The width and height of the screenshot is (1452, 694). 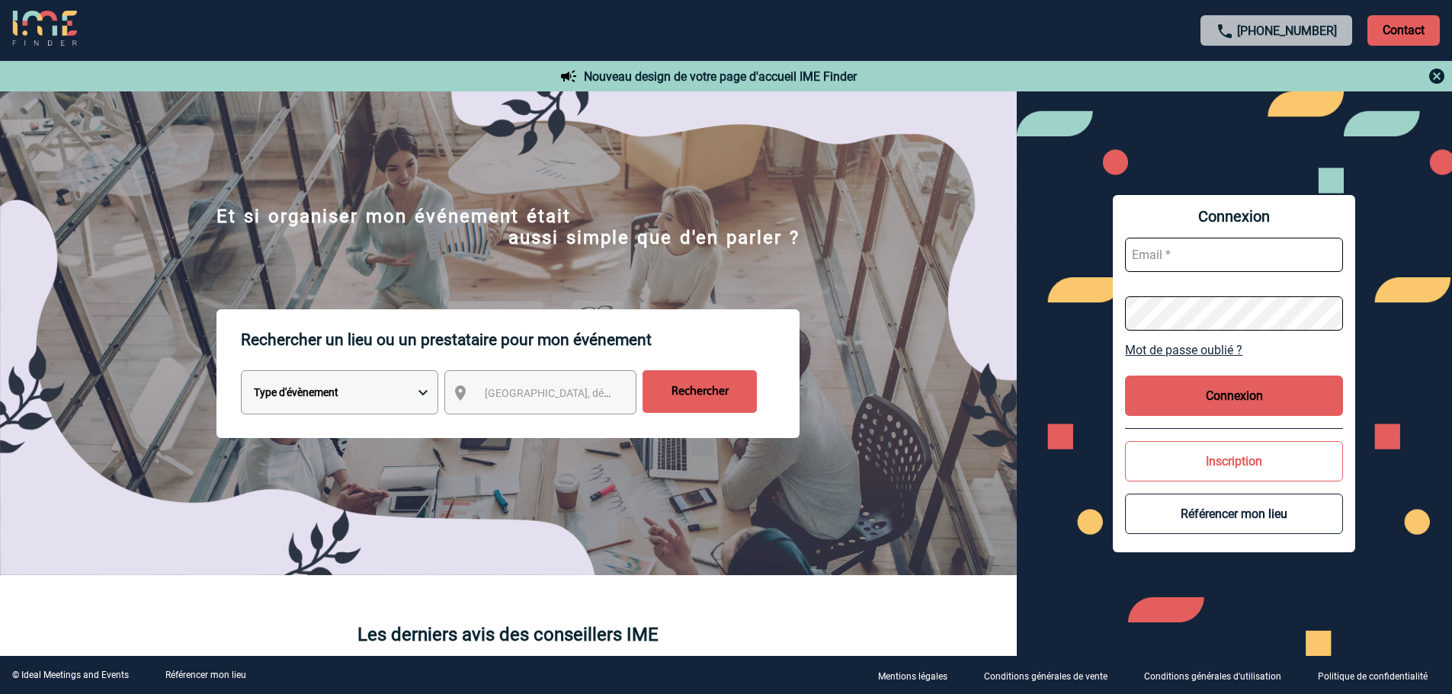 What do you see at coordinates (1218, 675) in the screenshot?
I see `a: Conditions générales d'utilisation` at bounding box center [1218, 675].